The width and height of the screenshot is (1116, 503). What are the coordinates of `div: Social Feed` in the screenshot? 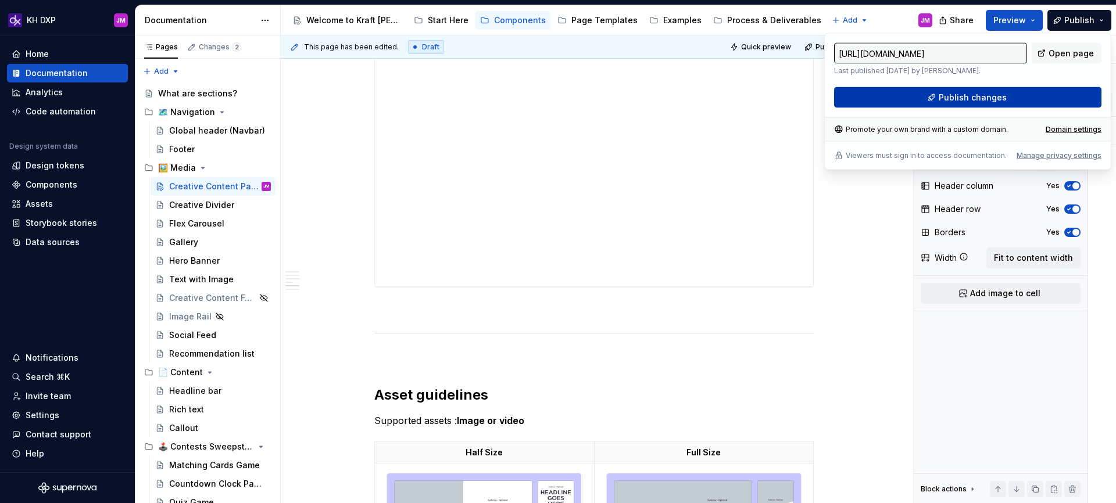 It's located at (192, 335).